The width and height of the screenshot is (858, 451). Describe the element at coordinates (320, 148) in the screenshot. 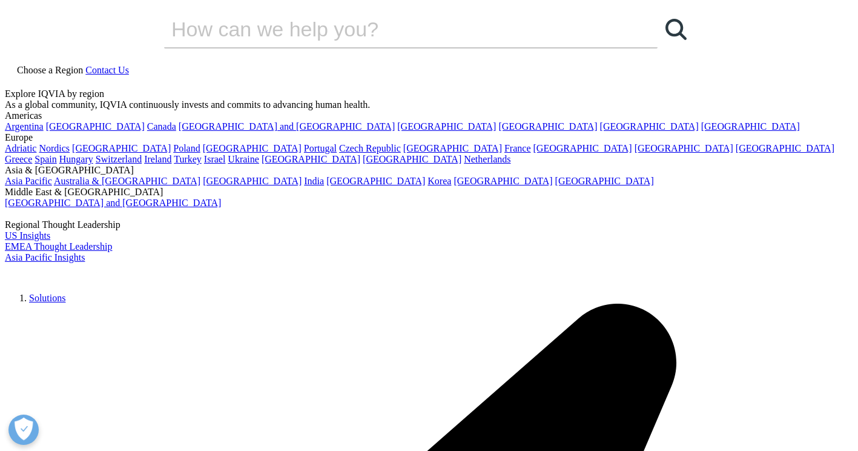

I see `a: Portugal` at that location.